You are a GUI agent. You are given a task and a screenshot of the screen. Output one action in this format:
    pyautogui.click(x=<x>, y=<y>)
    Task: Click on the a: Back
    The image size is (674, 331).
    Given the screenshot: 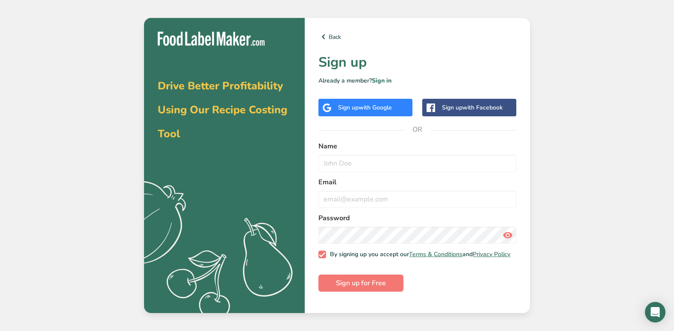 What is the action you would take?
    pyautogui.click(x=417, y=37)
    